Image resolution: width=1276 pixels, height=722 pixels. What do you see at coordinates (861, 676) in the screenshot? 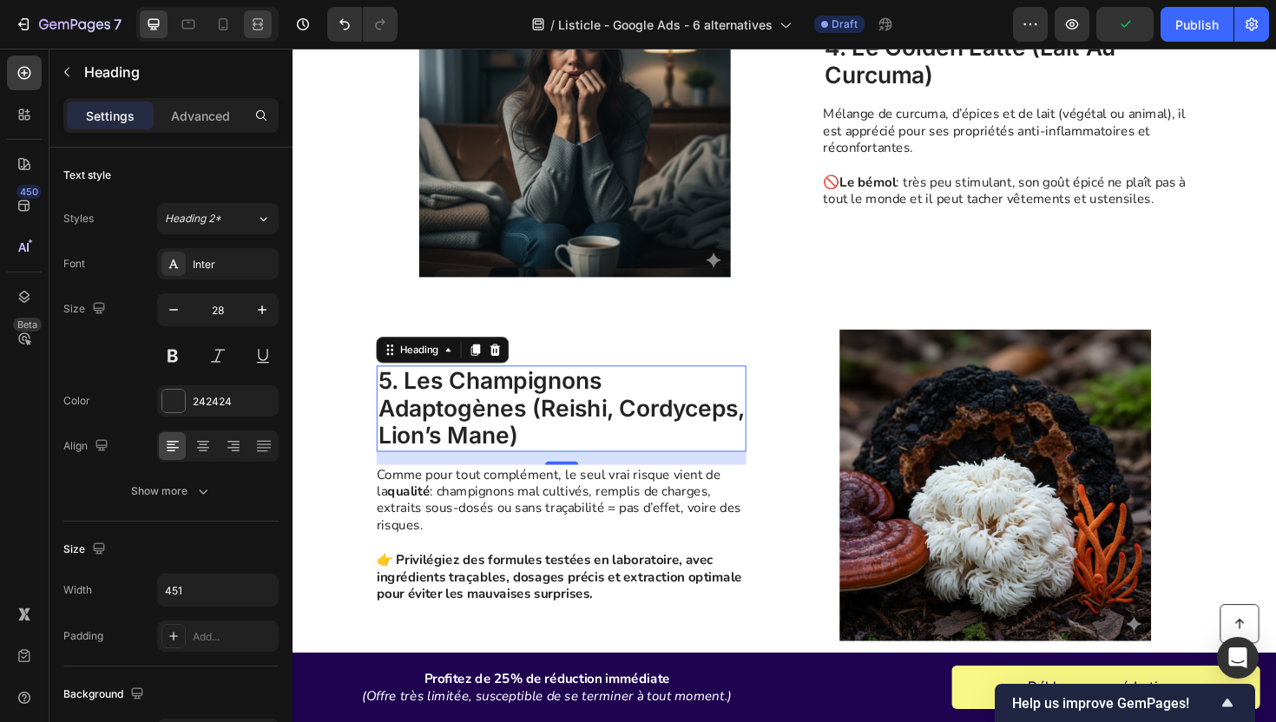
I see `p: Débloquer ma réduction >` at bounding box center [861, 676].